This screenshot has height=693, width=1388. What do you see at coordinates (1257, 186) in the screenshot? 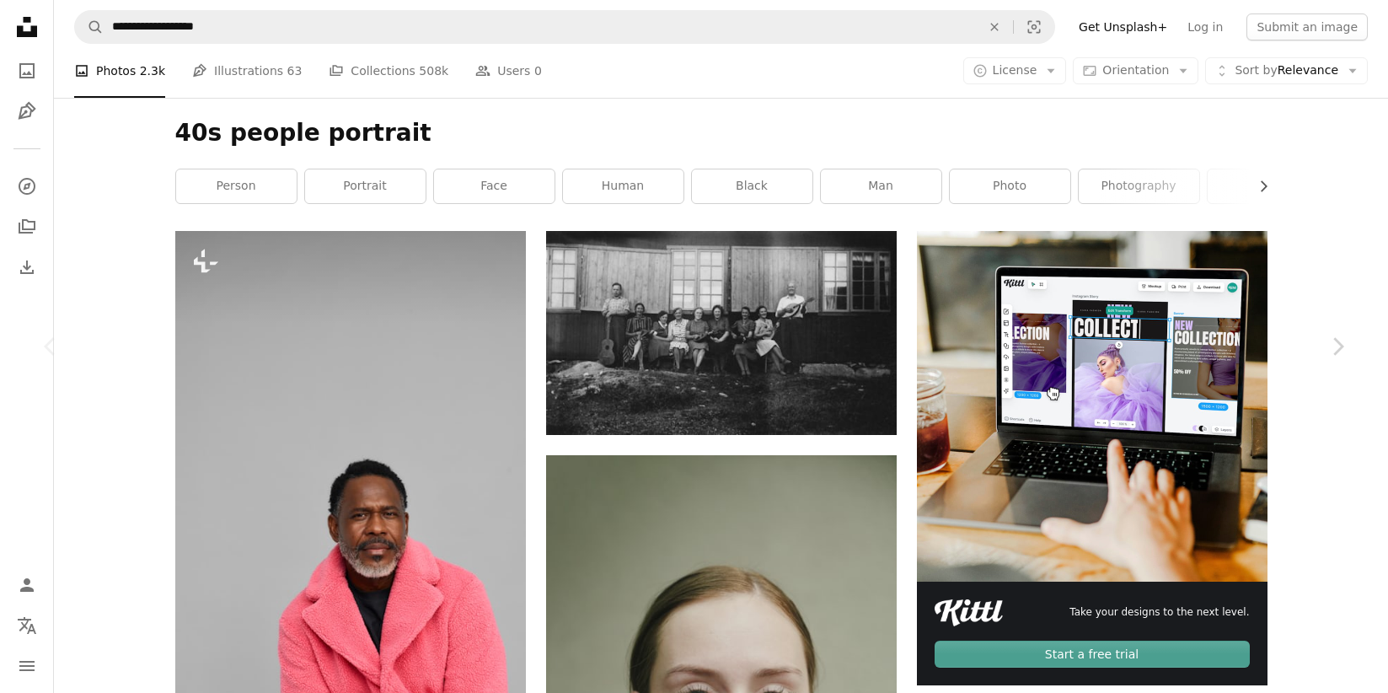
I see `button: scroll list to the right` at bounding box center [1257, 186].